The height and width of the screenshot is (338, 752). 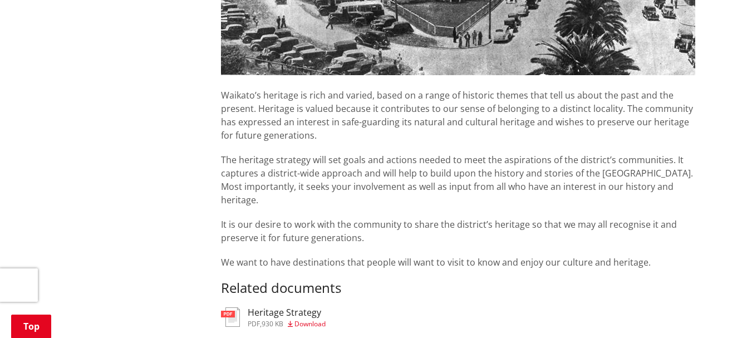 I want to click on img: document-pdf.svg, so click(x=230, y=317).